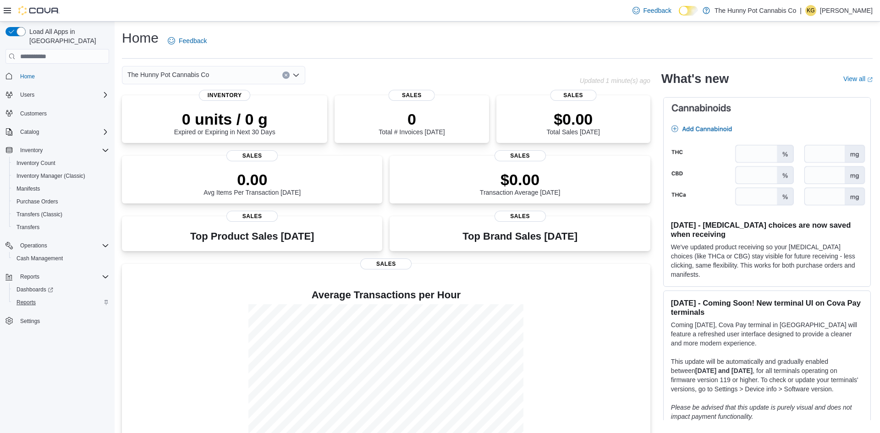  I want to click on a: Settings, so click(30, 321).